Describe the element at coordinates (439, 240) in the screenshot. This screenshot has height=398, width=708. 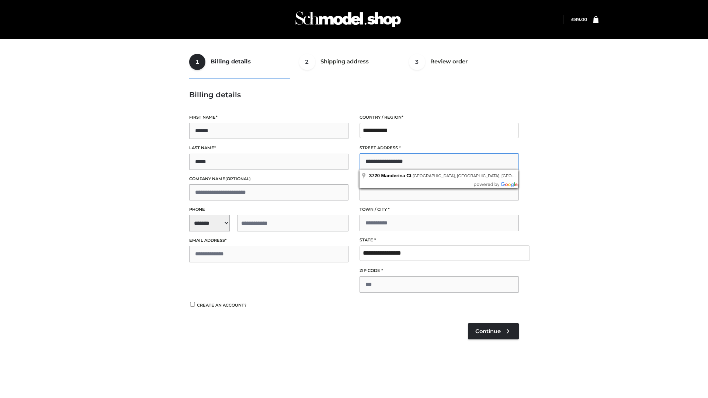
I see `label: State` at that location.